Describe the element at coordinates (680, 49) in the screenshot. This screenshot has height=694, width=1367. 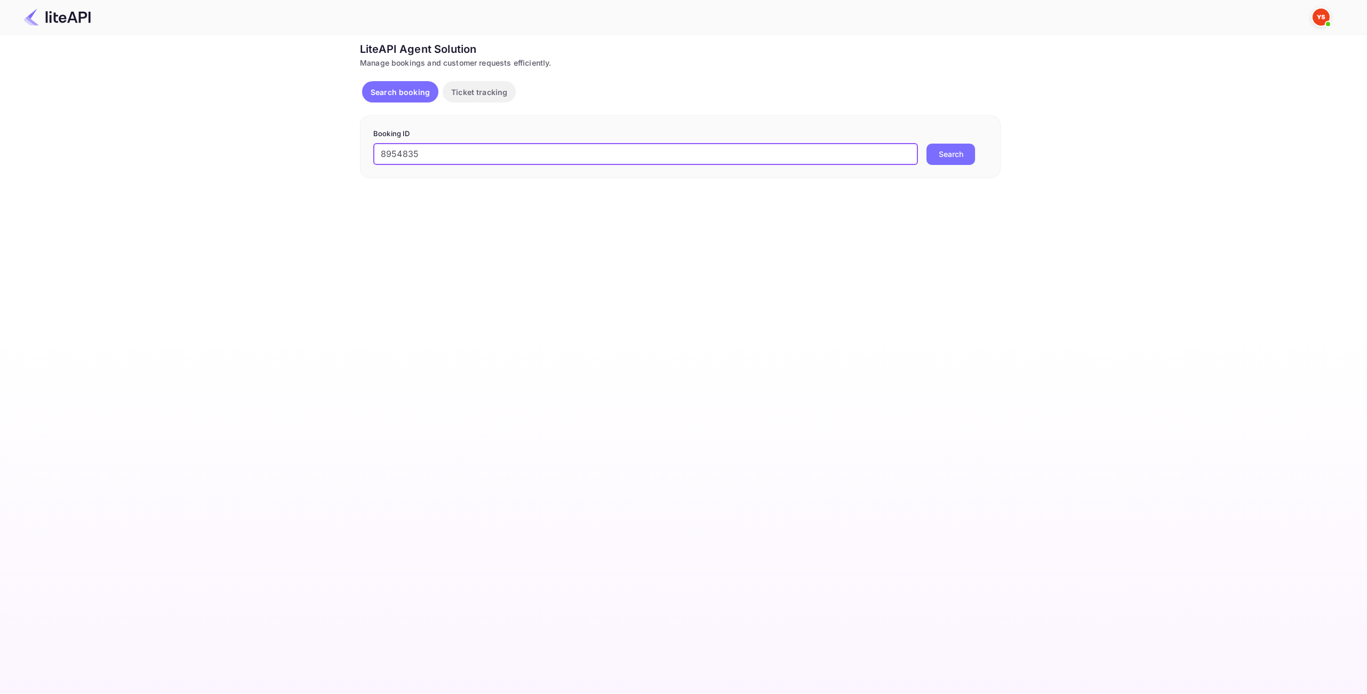
I see `div: LiteAPI Agent Solution` at that location.